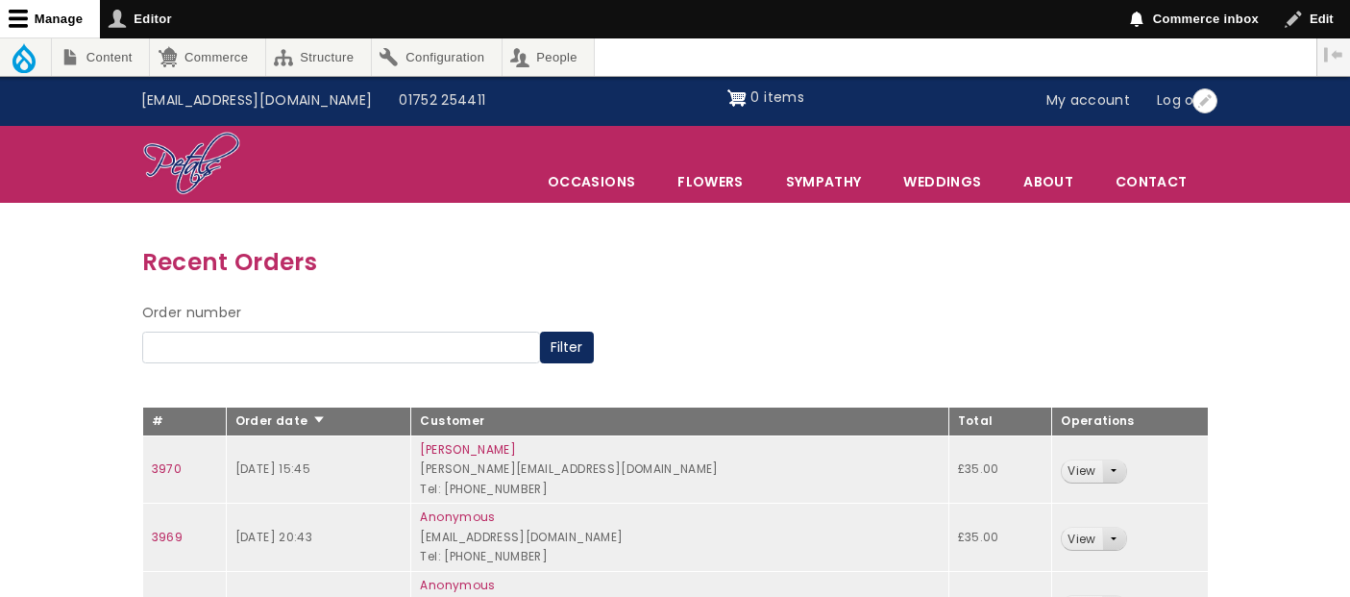  I want to click on span: Weddings, so click(941, 182).